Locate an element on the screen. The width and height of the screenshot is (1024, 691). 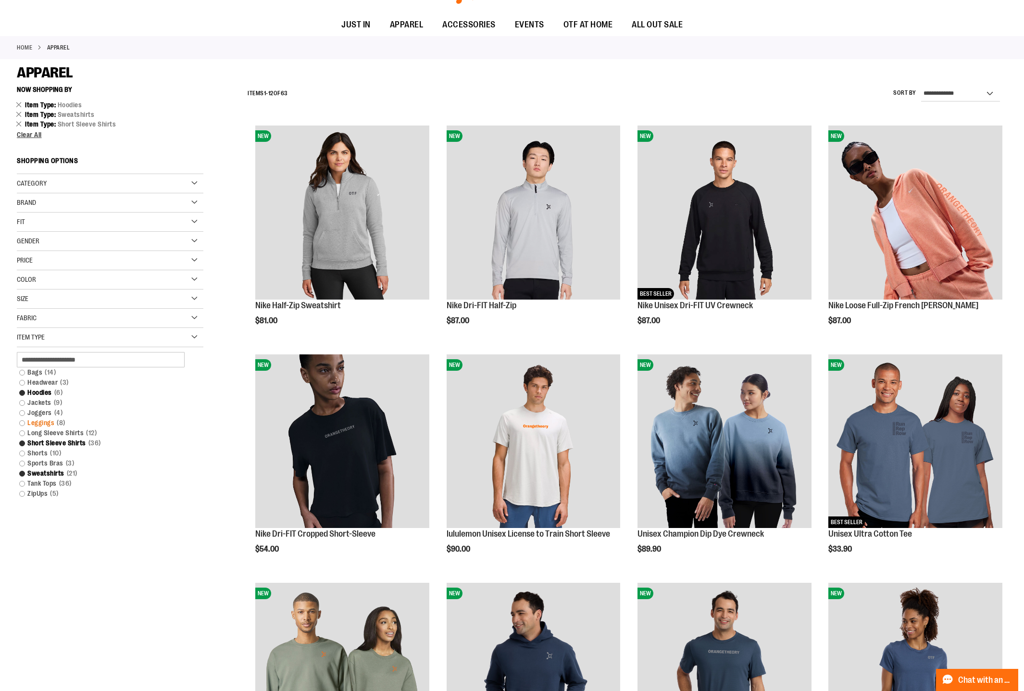
button: Now Shopping by is located at coordinates (47, 89).